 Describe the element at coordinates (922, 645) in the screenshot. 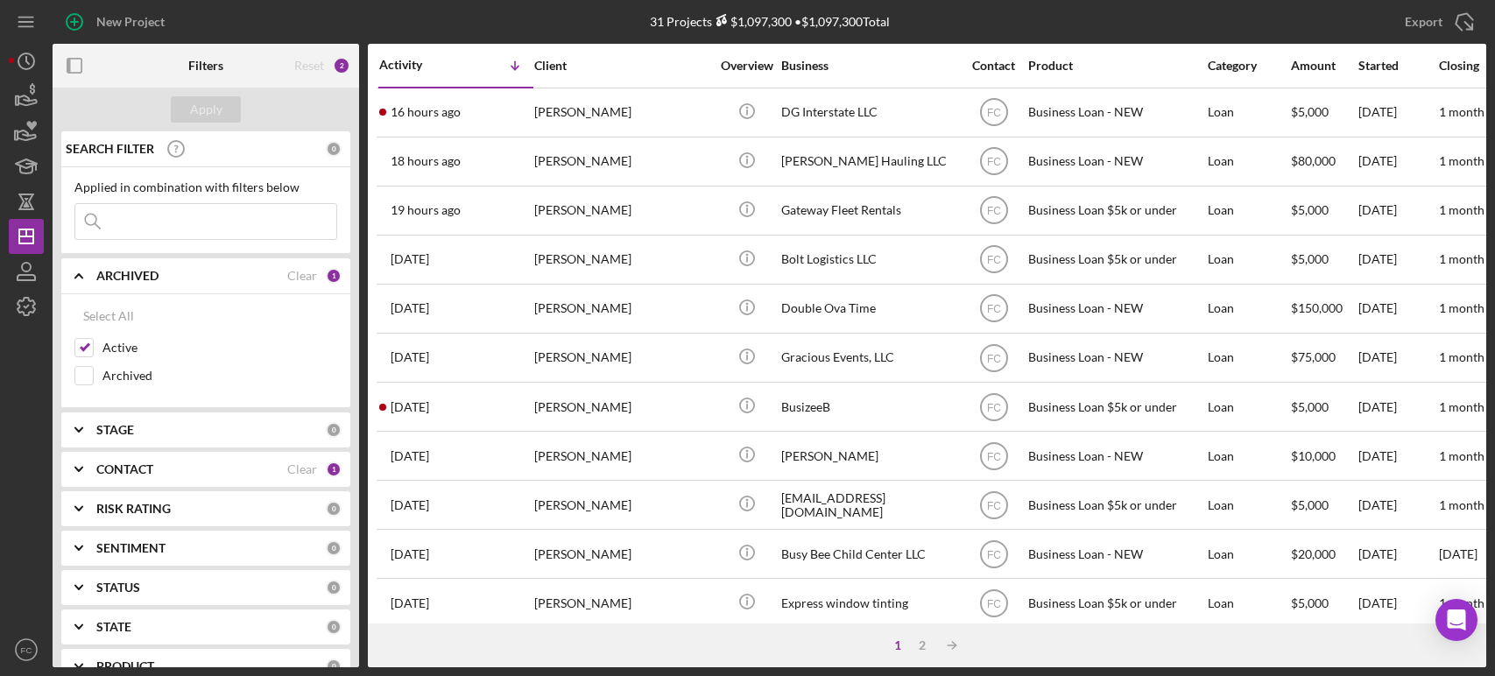

I see `div: 2` at that location.